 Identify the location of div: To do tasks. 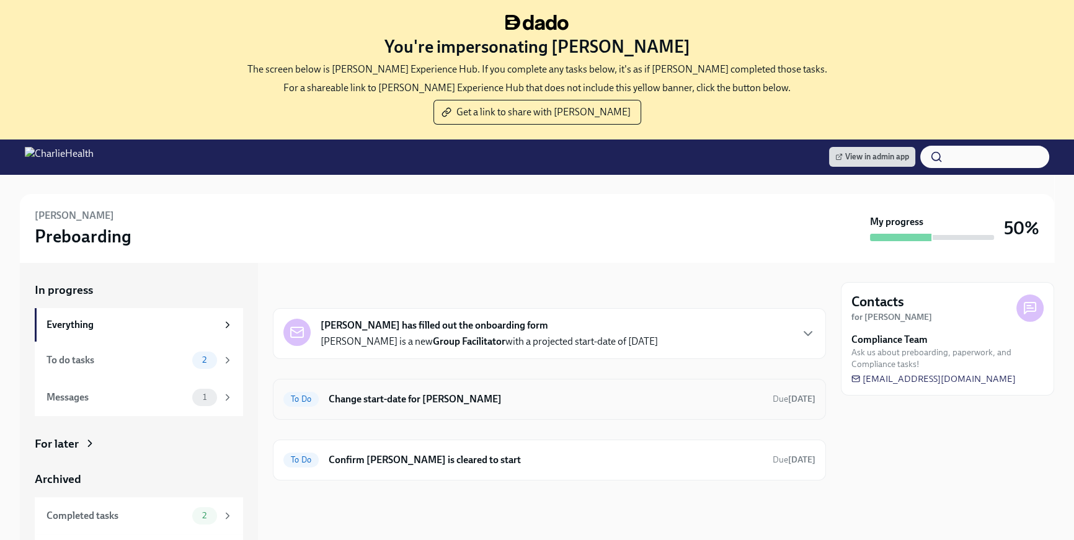
(117, 360).